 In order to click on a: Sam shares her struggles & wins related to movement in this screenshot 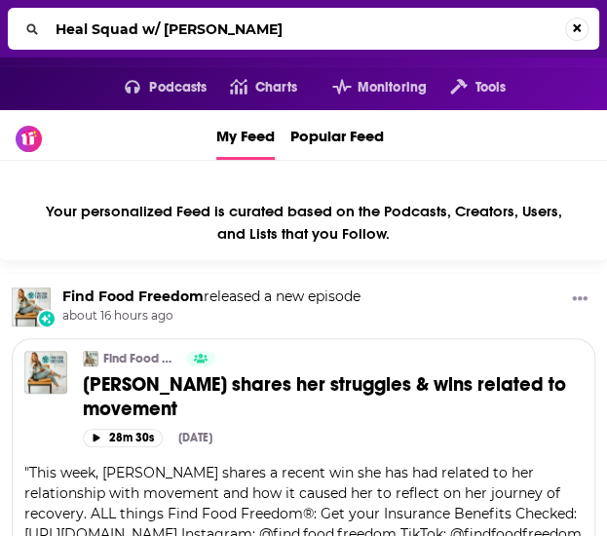, I will do `click(46, 372)`.